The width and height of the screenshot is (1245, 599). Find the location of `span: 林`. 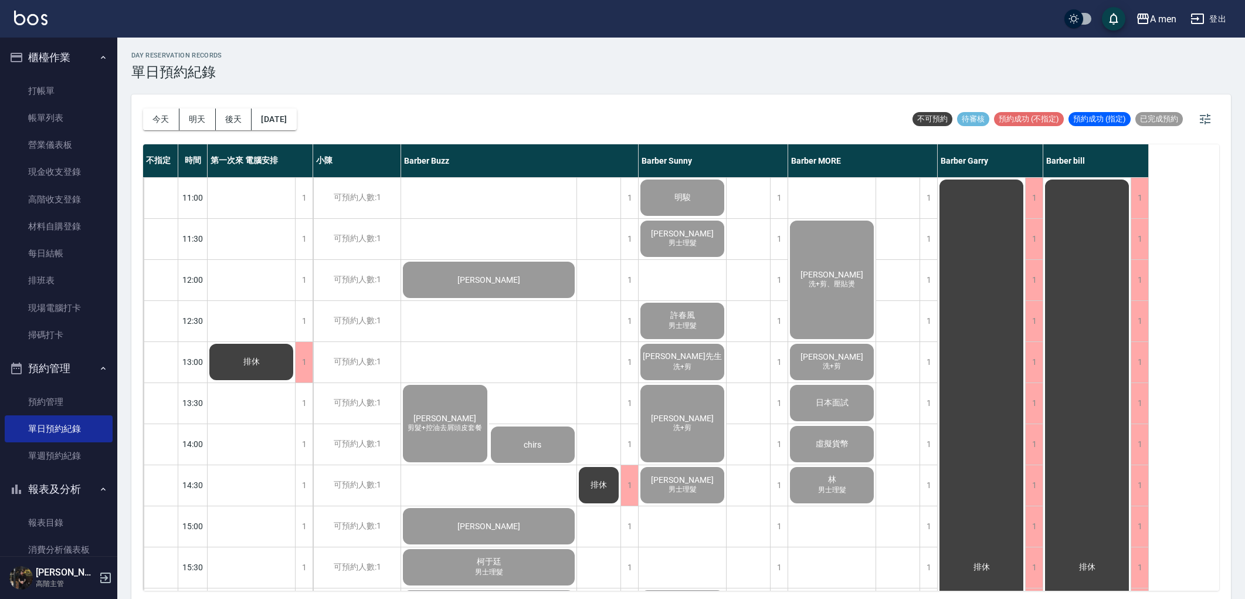

span: 林 is located at coordinates (832, 480).